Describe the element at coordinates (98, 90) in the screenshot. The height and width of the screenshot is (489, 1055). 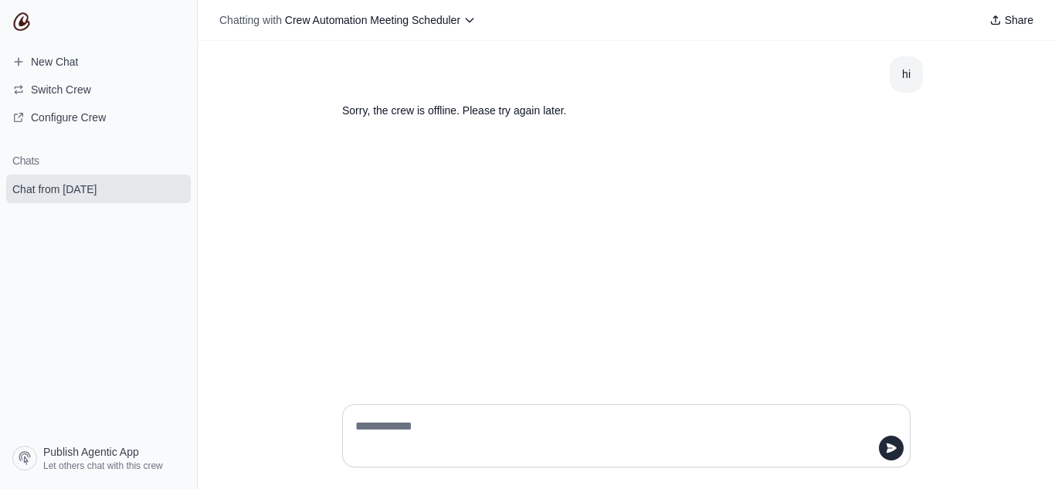
I see `button: Switch Crew` at that location.